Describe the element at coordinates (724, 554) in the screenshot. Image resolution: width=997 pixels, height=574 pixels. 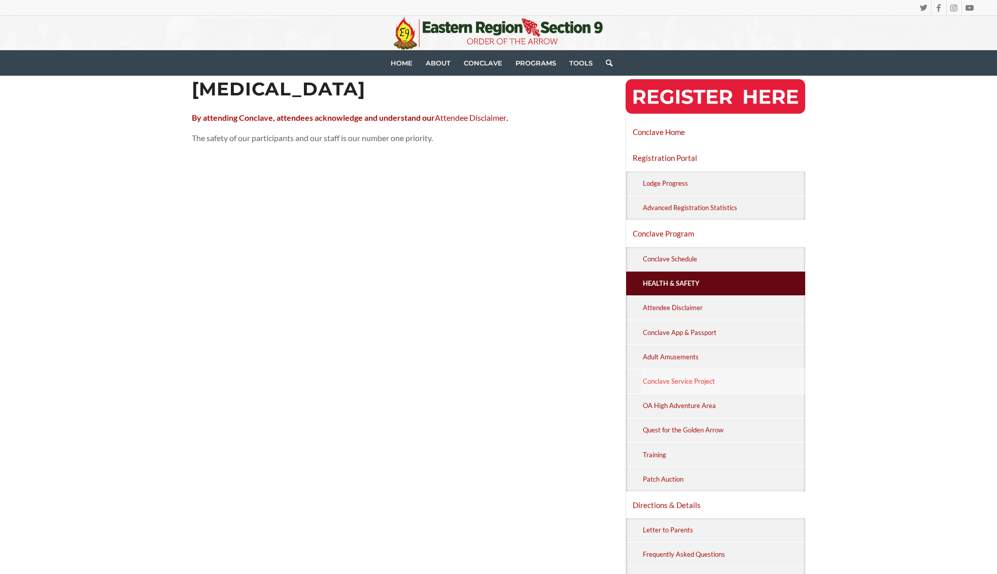
I see `a: Frequently Asked Questions` at that location.